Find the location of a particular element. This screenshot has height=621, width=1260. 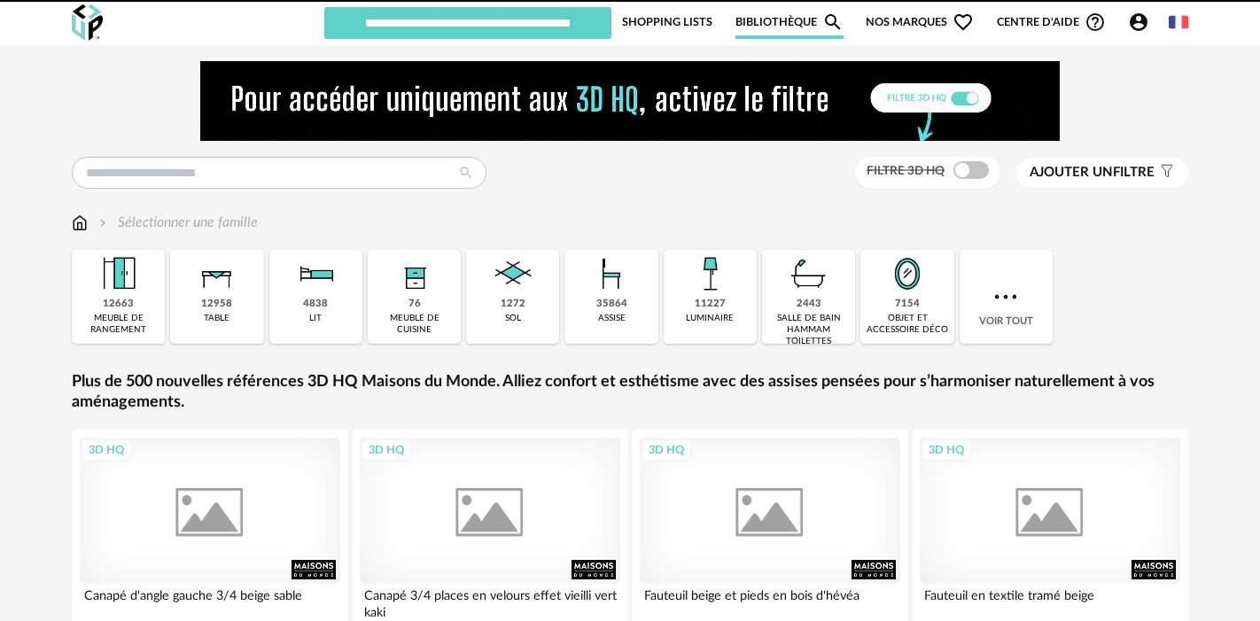

div: lit is located at coordinates (316, 318).